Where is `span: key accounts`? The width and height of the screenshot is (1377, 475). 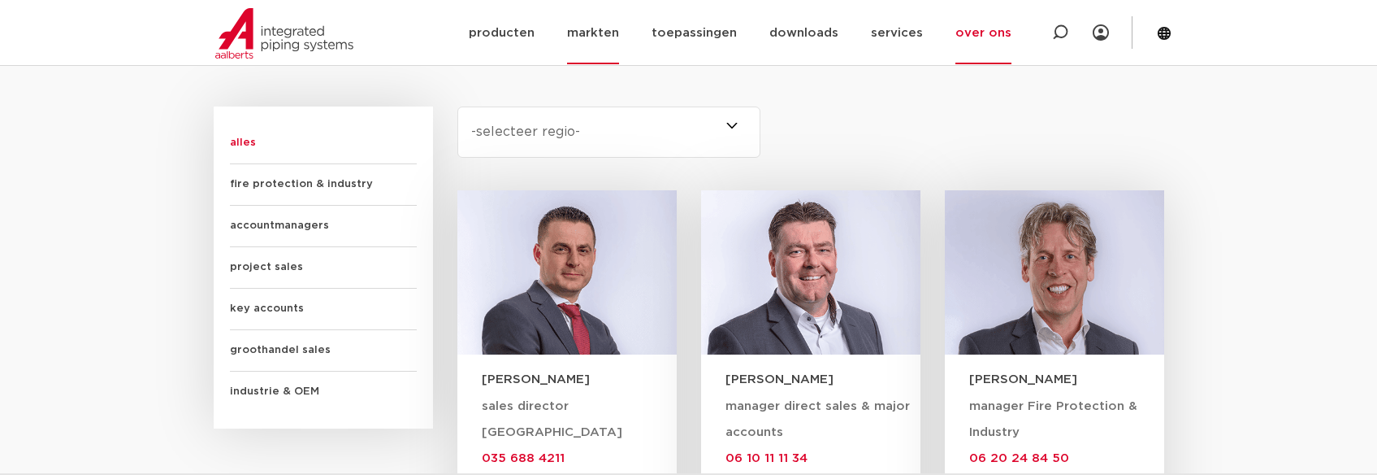 span: key accounts is located at coordinates (323, 309).